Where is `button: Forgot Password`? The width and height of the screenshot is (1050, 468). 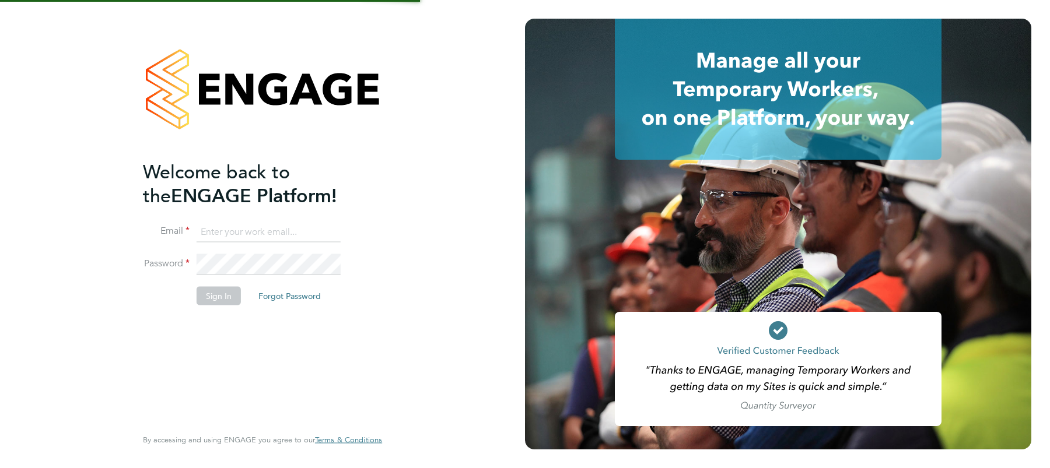 button: Forgot Password is located at coordinates (289, 296).